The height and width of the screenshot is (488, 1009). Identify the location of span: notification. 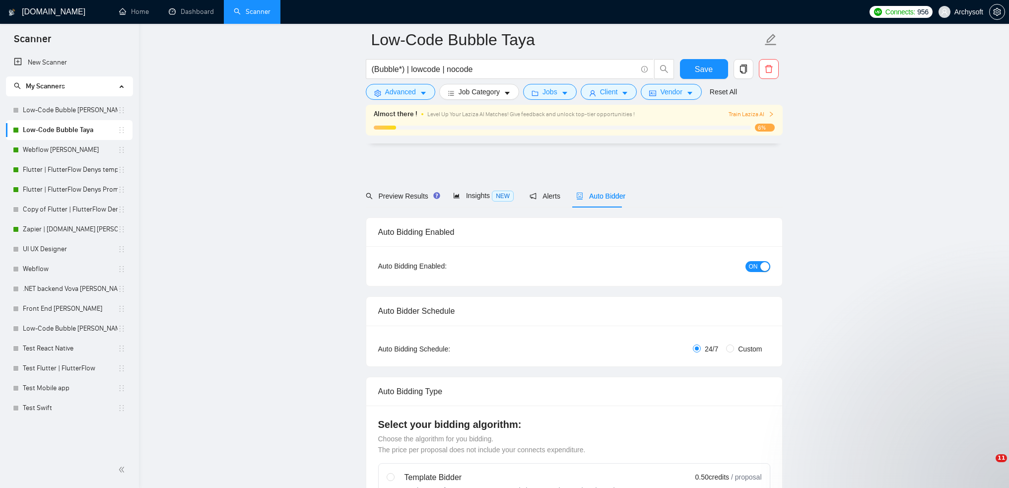
(533, 196).